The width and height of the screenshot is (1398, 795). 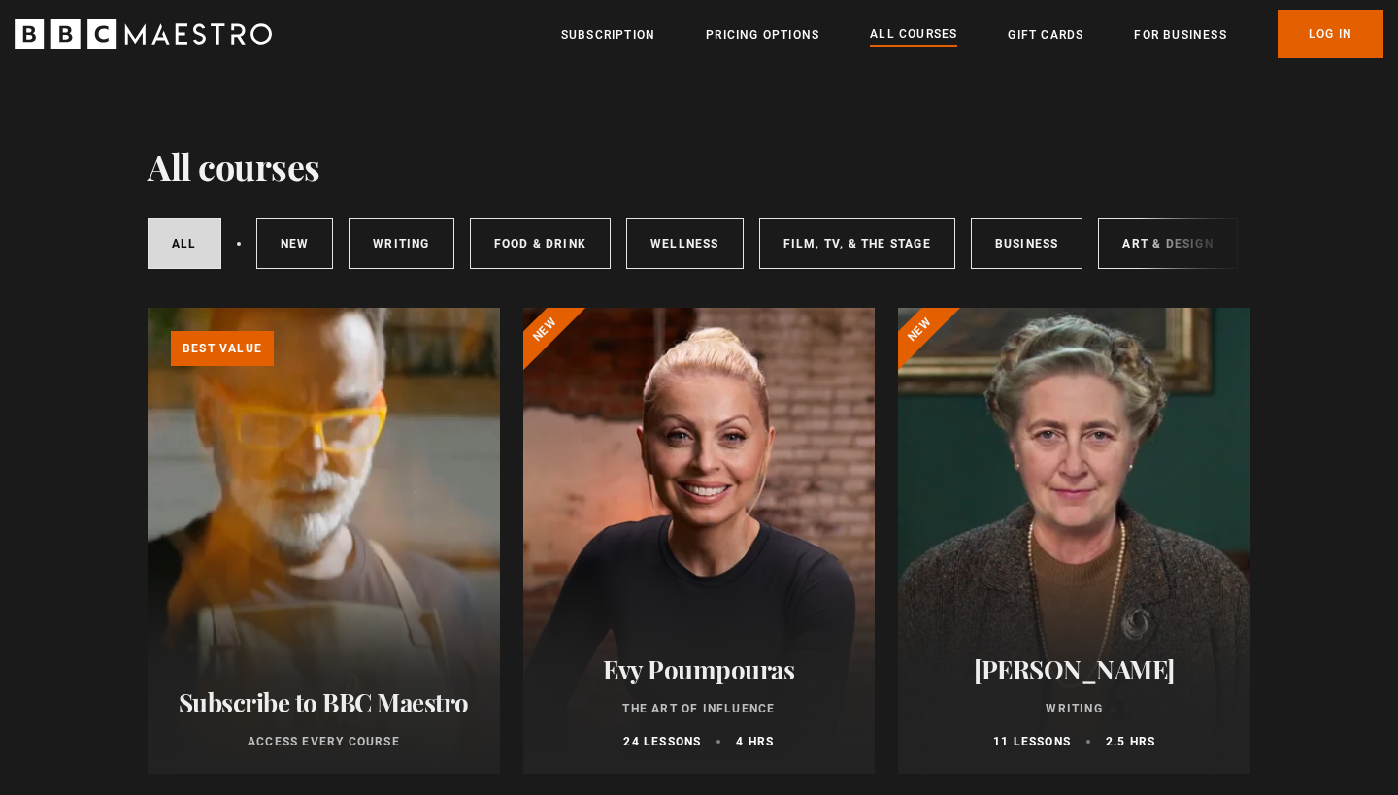 I want to click on p: 11 lessons, so click(x=1032, y=742).